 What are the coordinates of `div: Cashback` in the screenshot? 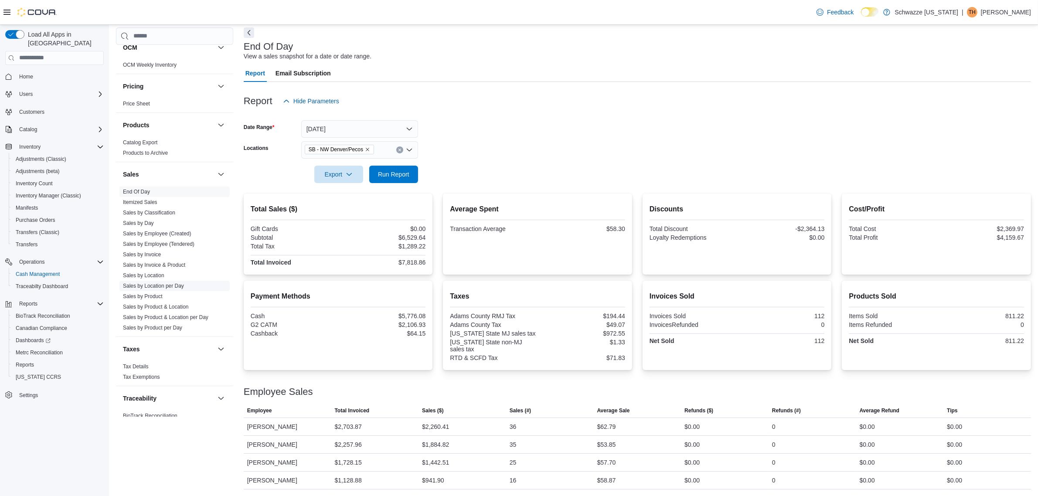 It's located at (293, 333).